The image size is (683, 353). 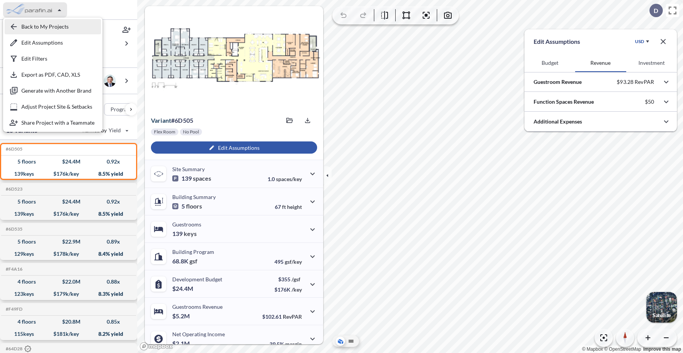 I want to click on span: floors, so click(x=194, y=206).